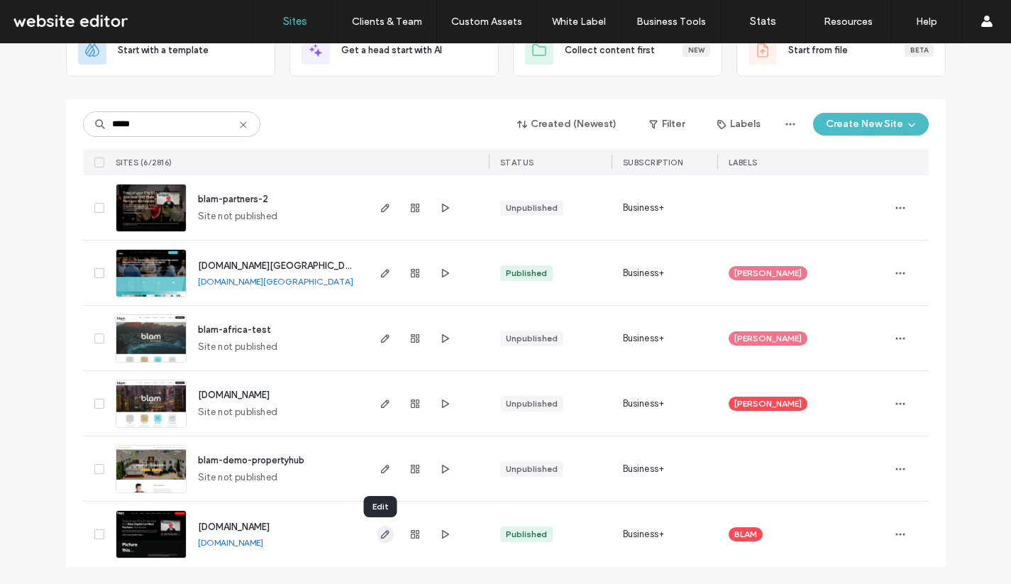 This screenshot has width=1011, height=584. Describe the element at coordinates (47, 16) in the screenshot. I see `span: Help` at that location.